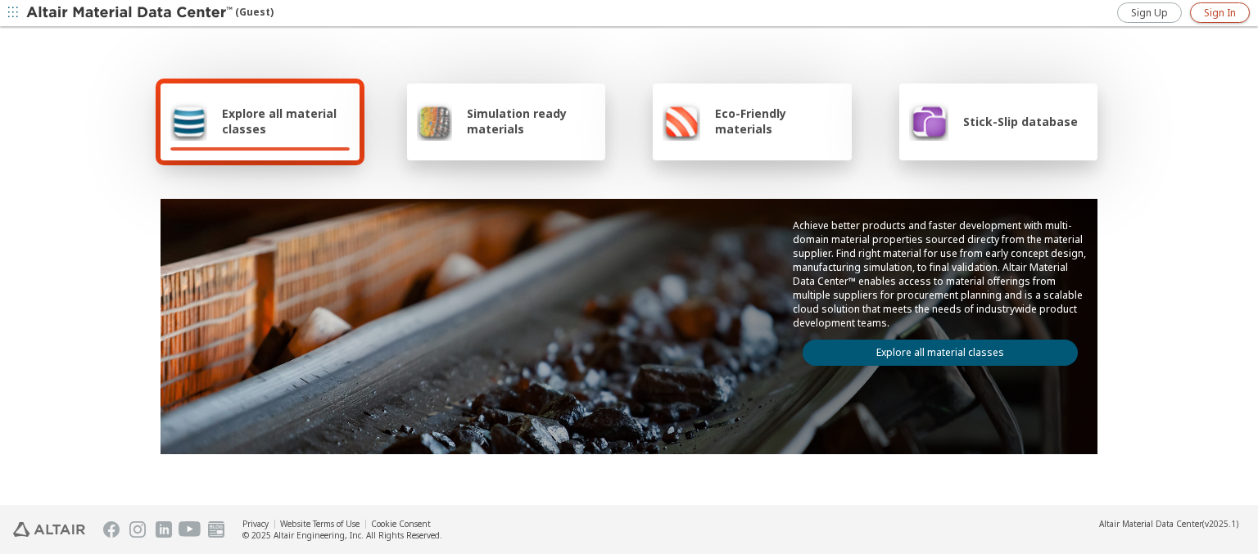  What do you see at coordinates (286, 121) in the screenshot?
I see `span: Explore all material classes` at bounding box center [286, 121].